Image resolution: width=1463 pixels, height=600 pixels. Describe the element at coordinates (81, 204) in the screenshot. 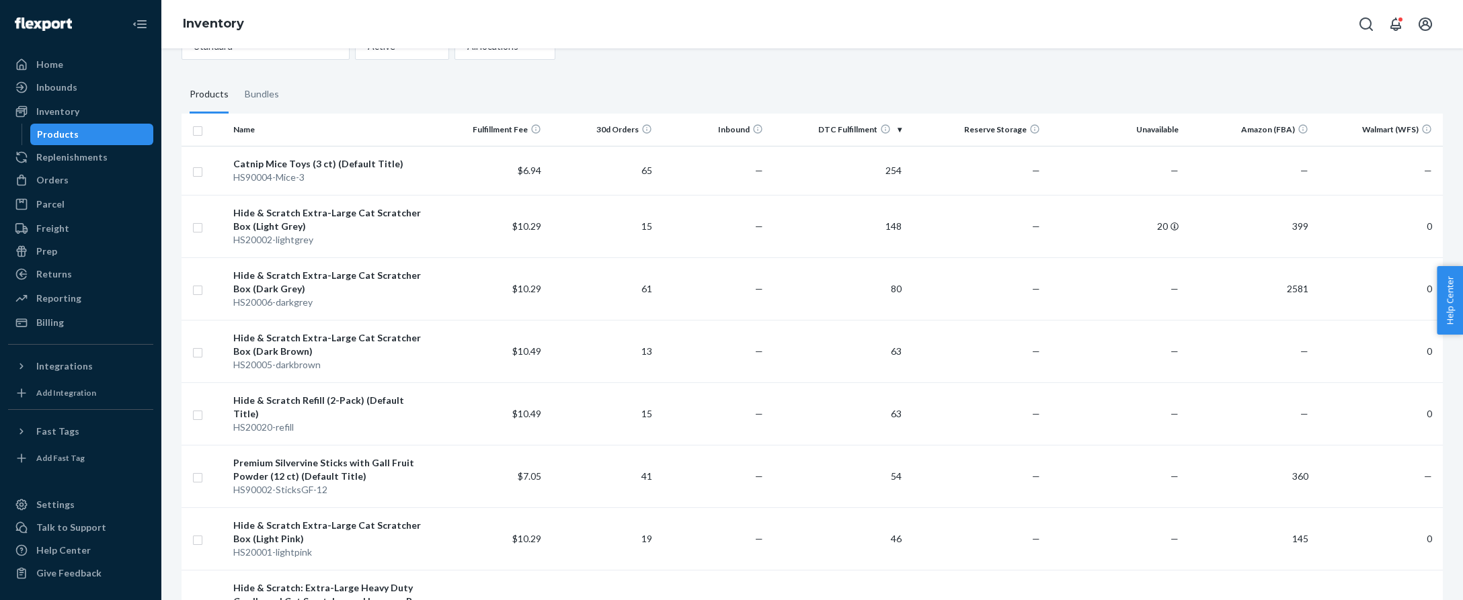

I see `a: Parcel` at that location.